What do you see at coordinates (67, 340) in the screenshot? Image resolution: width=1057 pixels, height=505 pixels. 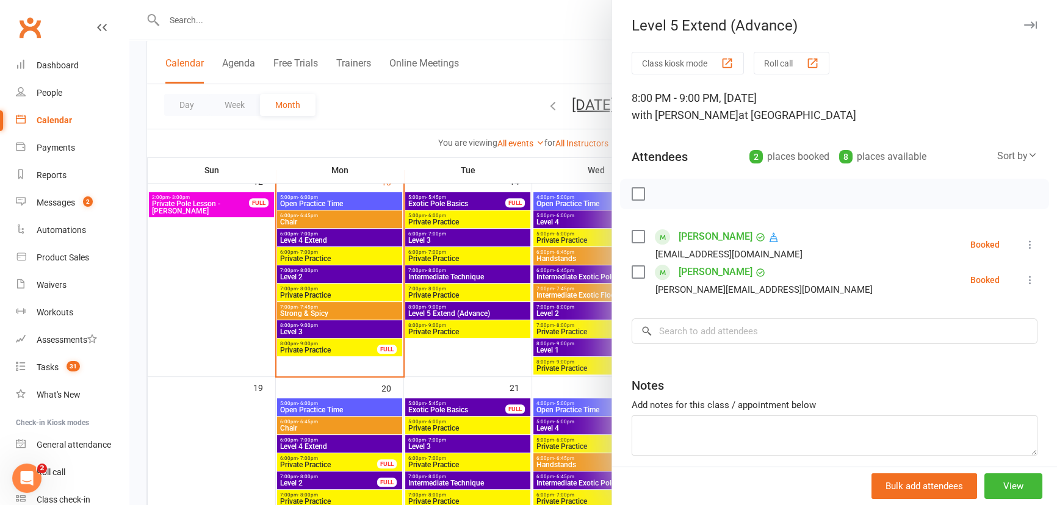 I see `div: Assessments` at bounding box center [67, 340].